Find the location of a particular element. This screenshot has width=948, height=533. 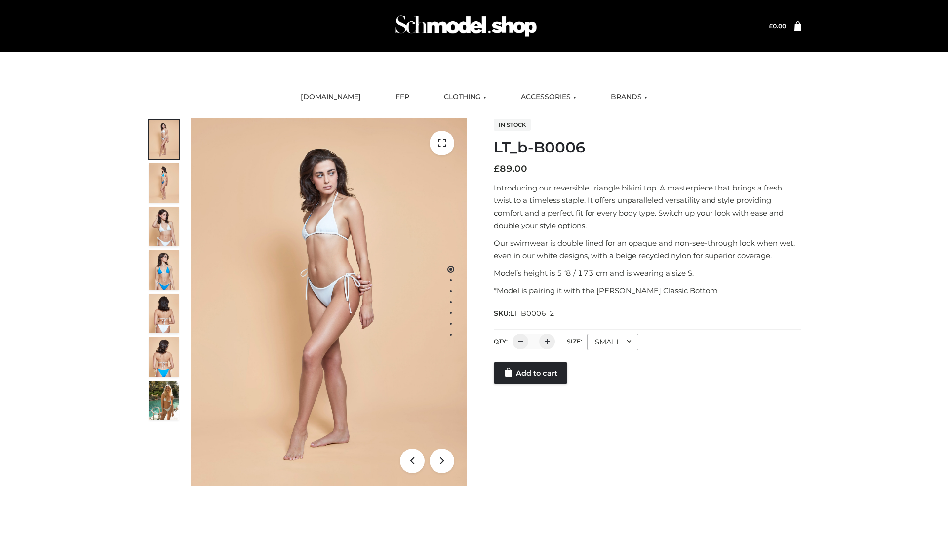

img: LT_b-B0006 is located at coordinates (329, 302).